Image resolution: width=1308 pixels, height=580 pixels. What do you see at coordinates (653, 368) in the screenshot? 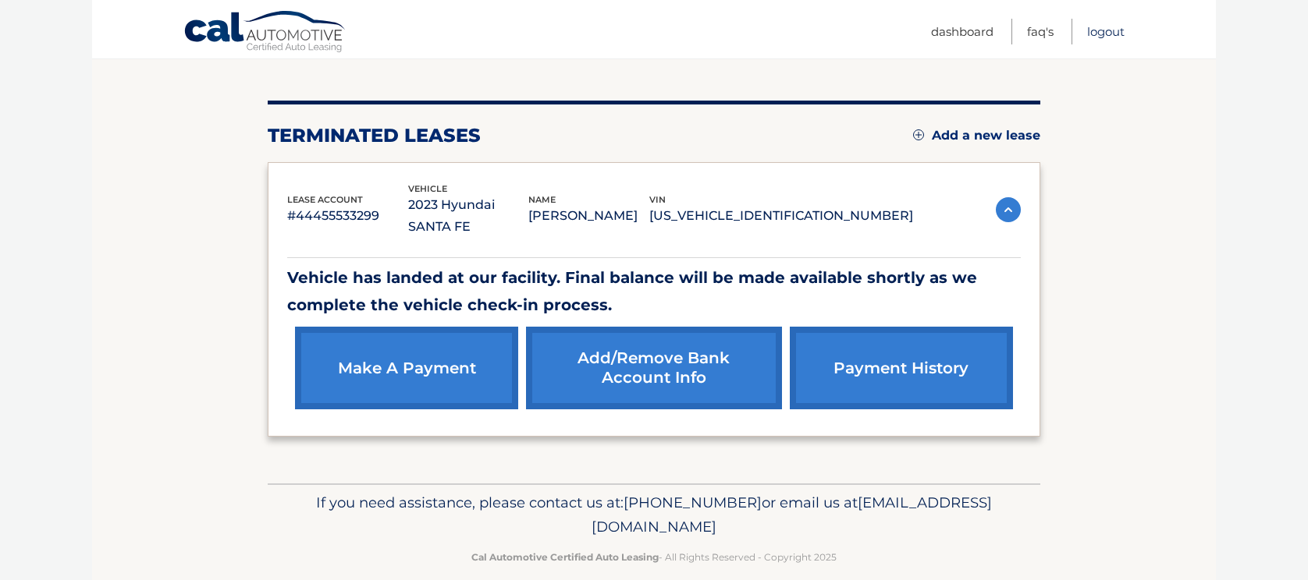
I see `a: Add/Remove bank account info` at bounding box center [653, 368].